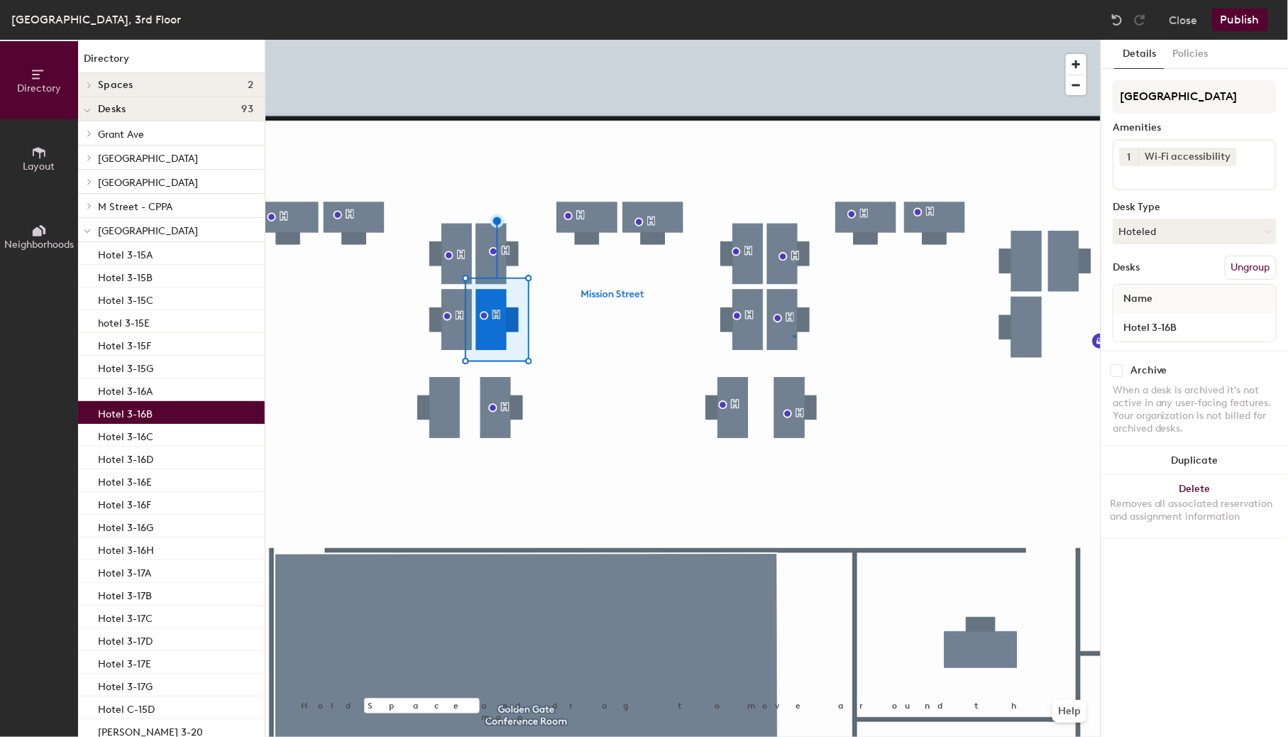  I want to click on p: Hotel 3-16B, so click(125, 412).